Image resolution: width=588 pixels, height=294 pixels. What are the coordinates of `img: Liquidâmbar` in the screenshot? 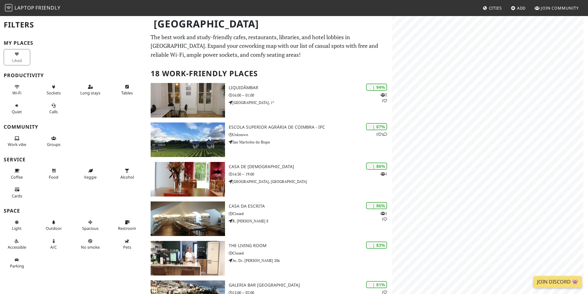 It's located at (188, 100).